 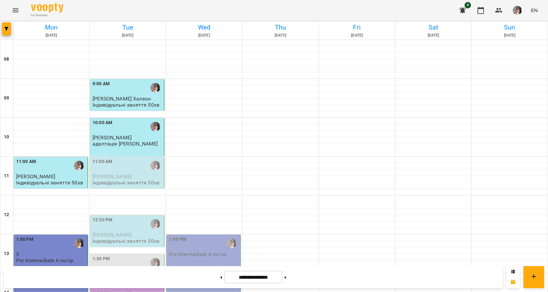 I want to click on label: 10:00 AM, so click(x=102, y=123).